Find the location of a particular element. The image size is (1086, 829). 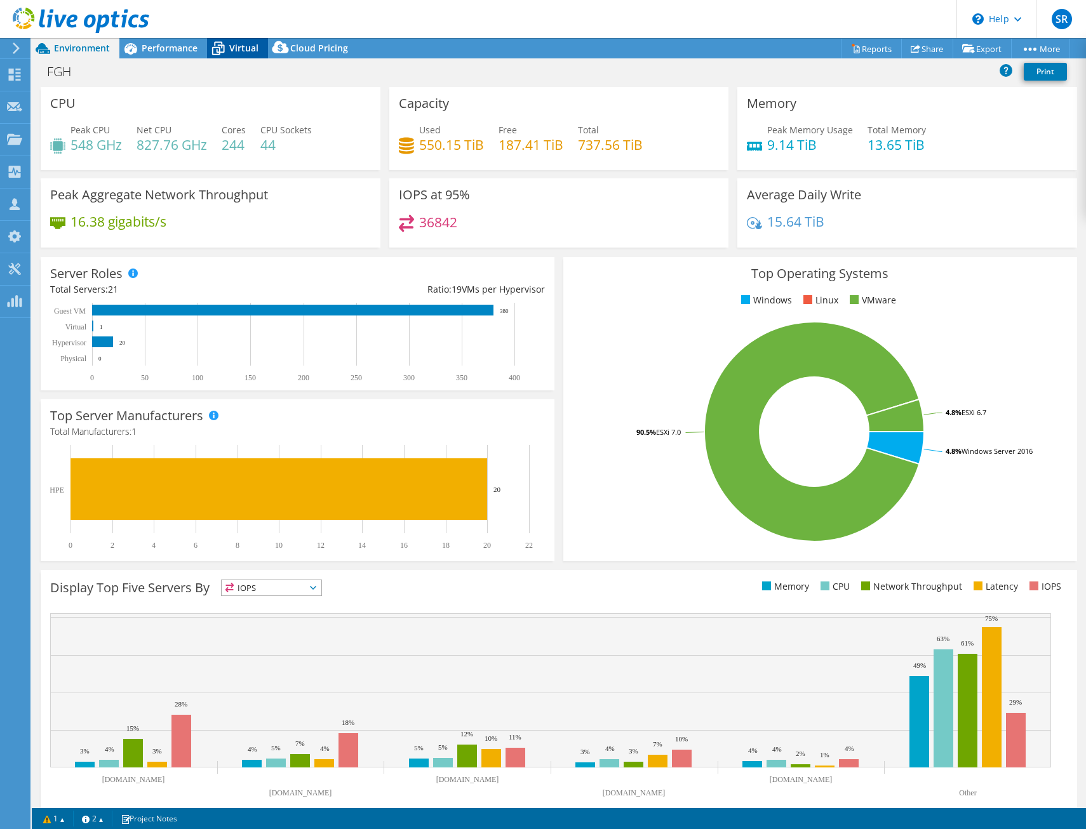

span: 21 is located at coordinates (113, 289).